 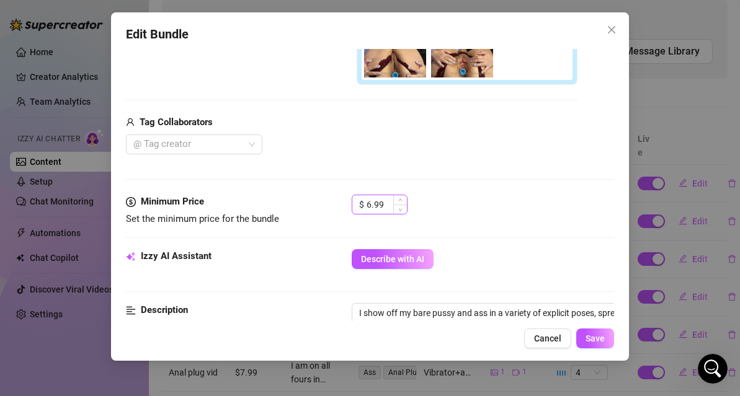 What do you see at coordinates (157, 34) in the screenshot?
I see `span: Edit Bundle` at bounding box center [157, 34].